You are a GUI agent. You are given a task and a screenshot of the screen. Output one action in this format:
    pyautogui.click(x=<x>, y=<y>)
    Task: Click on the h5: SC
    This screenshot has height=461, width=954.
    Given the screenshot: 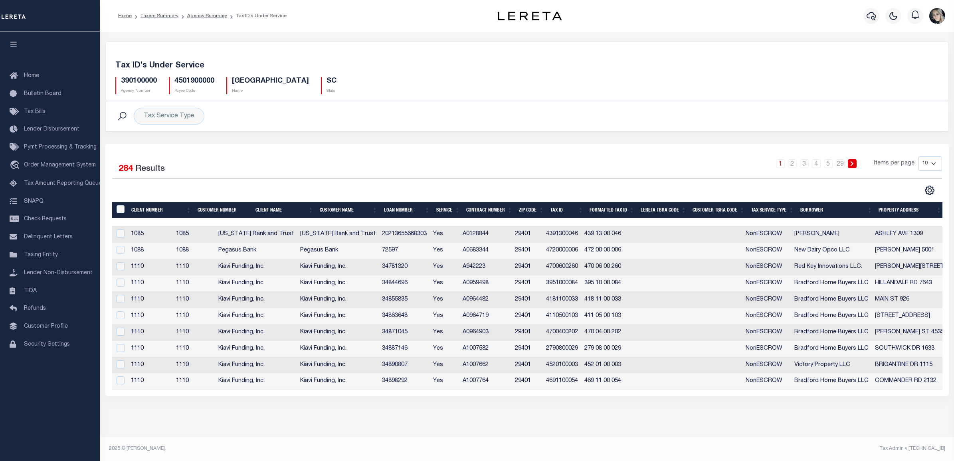 What is the action you would take?
    pyautogui.click(x=331, y=81)
    